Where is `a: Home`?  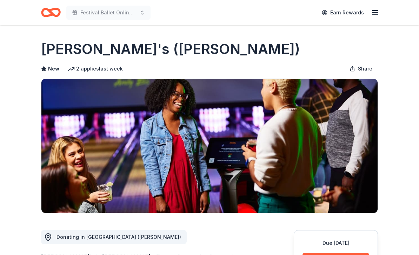 a: Home is located at coordinates (51, 12).